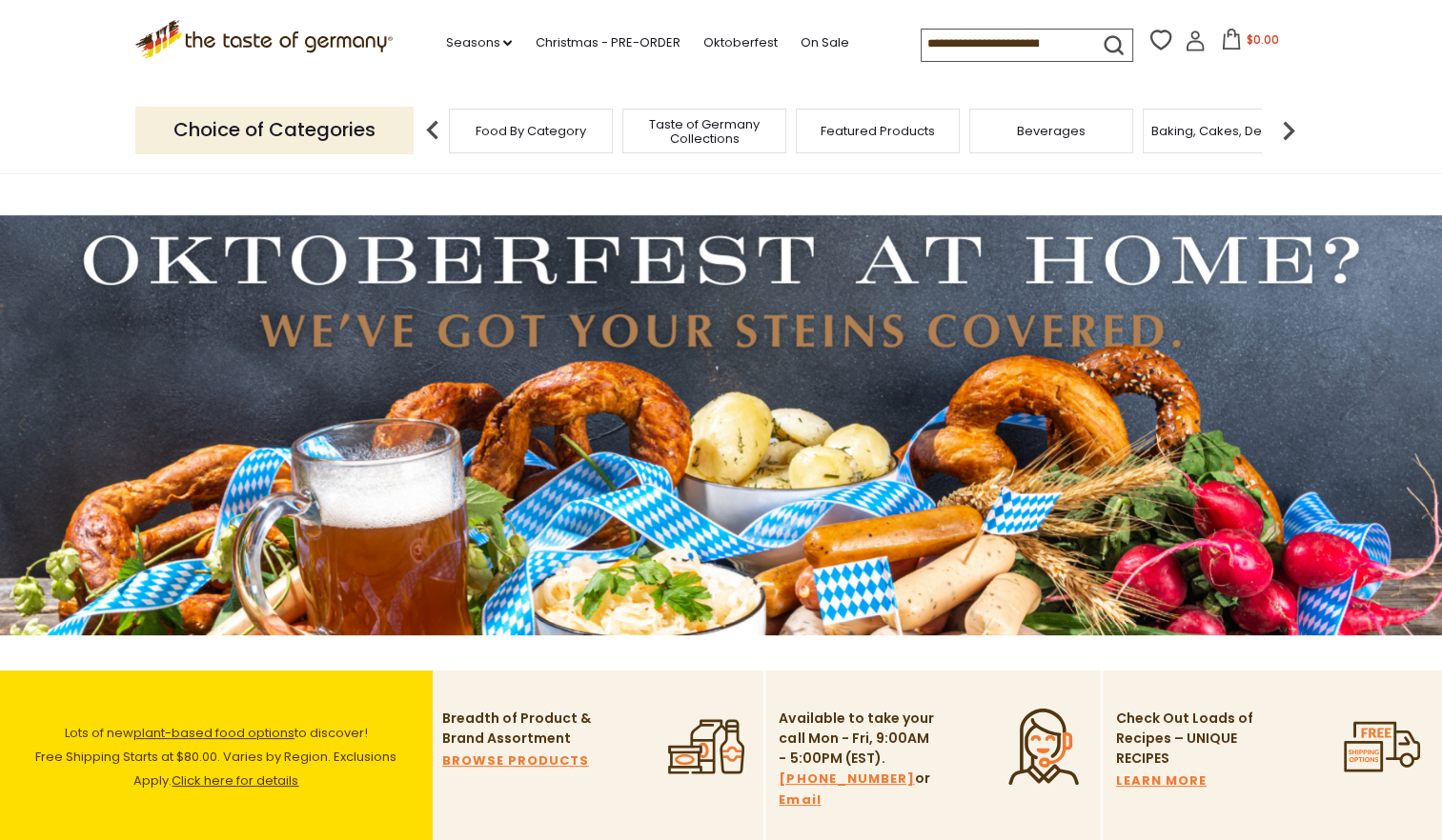  I want to click on a: BROWSE PRODUCTS, so click(516, 762).